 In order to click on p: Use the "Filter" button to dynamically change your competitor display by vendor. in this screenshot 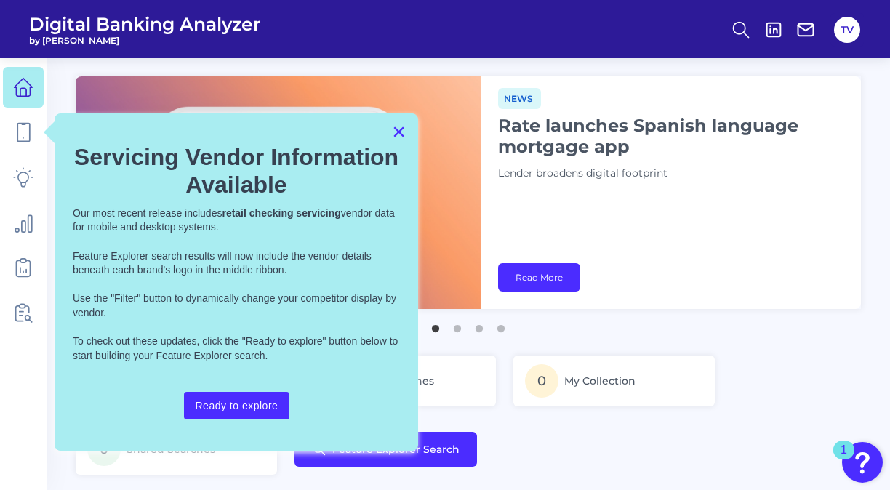, I will do `click(236, 305)`.